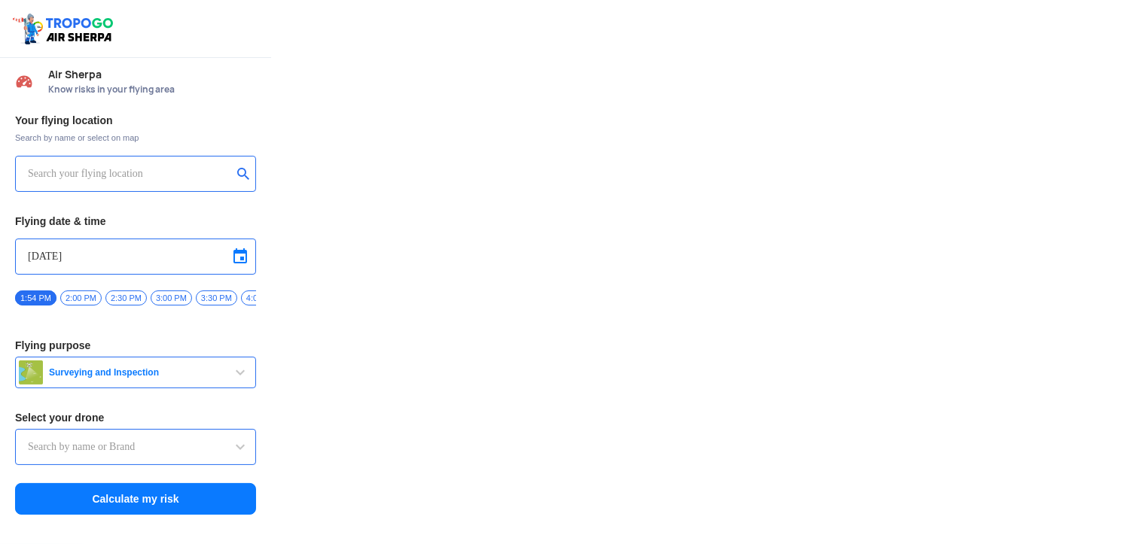 The height and width of the screenshot is (544, 1147). Describe the element at coordinates (126, 298) in the screenshot. I see `span: 2:30 PM` at that location.